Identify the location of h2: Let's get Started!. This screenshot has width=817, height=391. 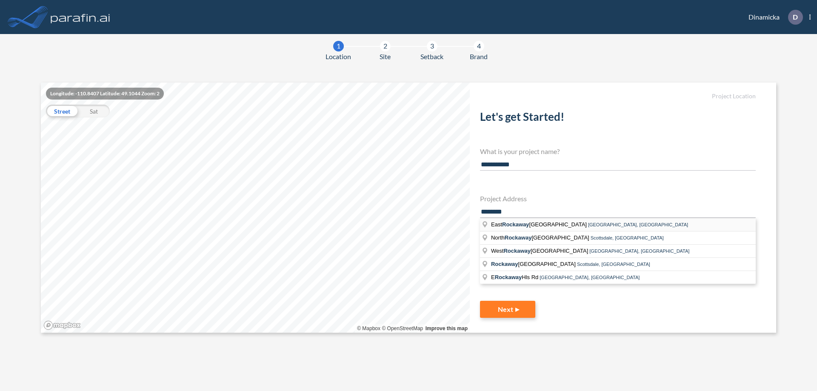
(618, 118).